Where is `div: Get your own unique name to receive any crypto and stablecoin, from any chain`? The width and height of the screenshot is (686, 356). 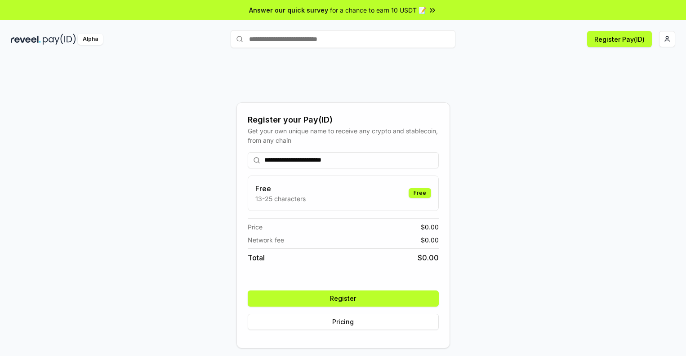 div: Get your own unique name to receive any crypto and stablecoin, from any chain is located at coordinates (343, 136).